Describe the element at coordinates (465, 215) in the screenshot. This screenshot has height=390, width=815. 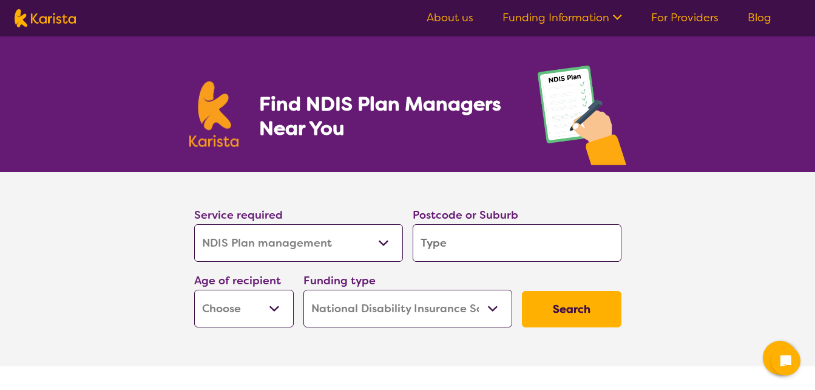
I see `label: Postcode or Suburb` at that location.